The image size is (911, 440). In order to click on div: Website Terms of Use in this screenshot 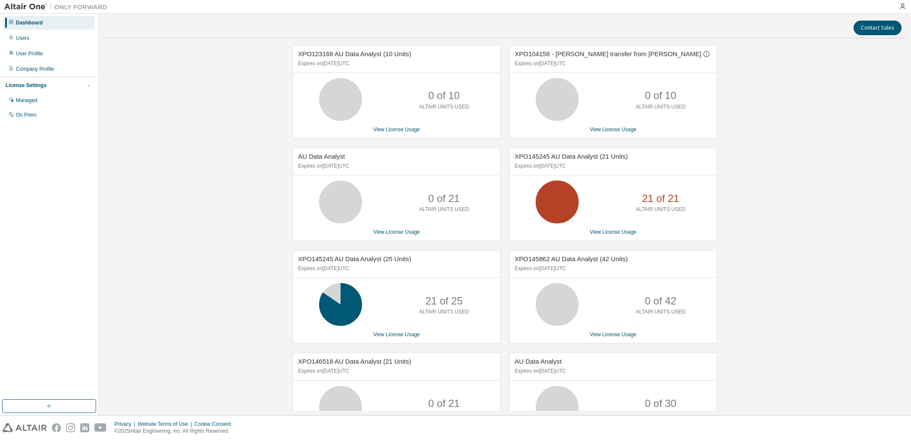, I will do `click(166, 424)`.